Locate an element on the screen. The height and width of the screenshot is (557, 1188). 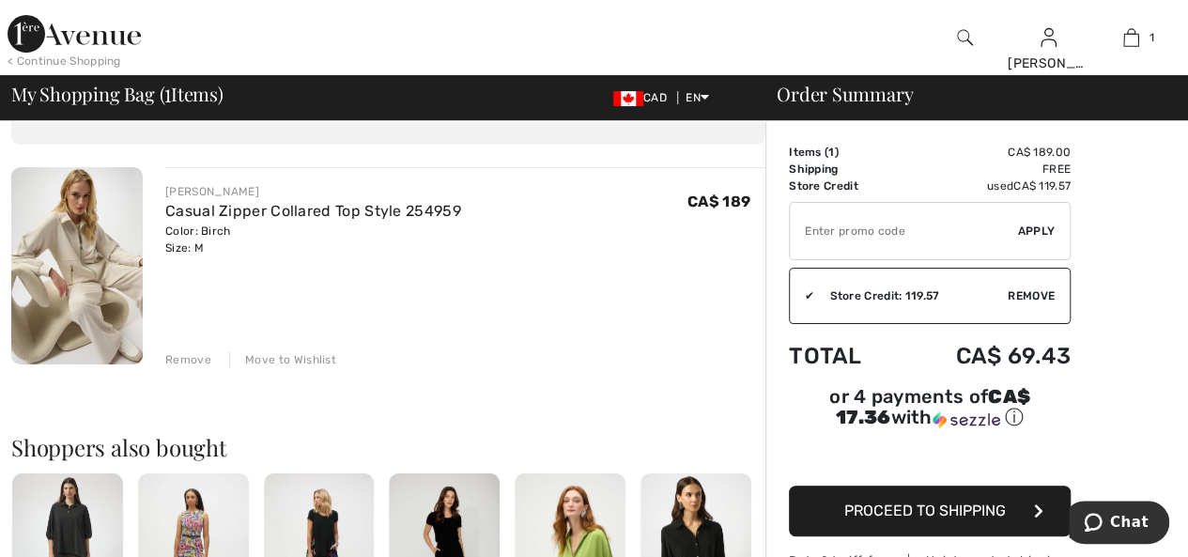
span: EN is located at coordinates (697, 98).